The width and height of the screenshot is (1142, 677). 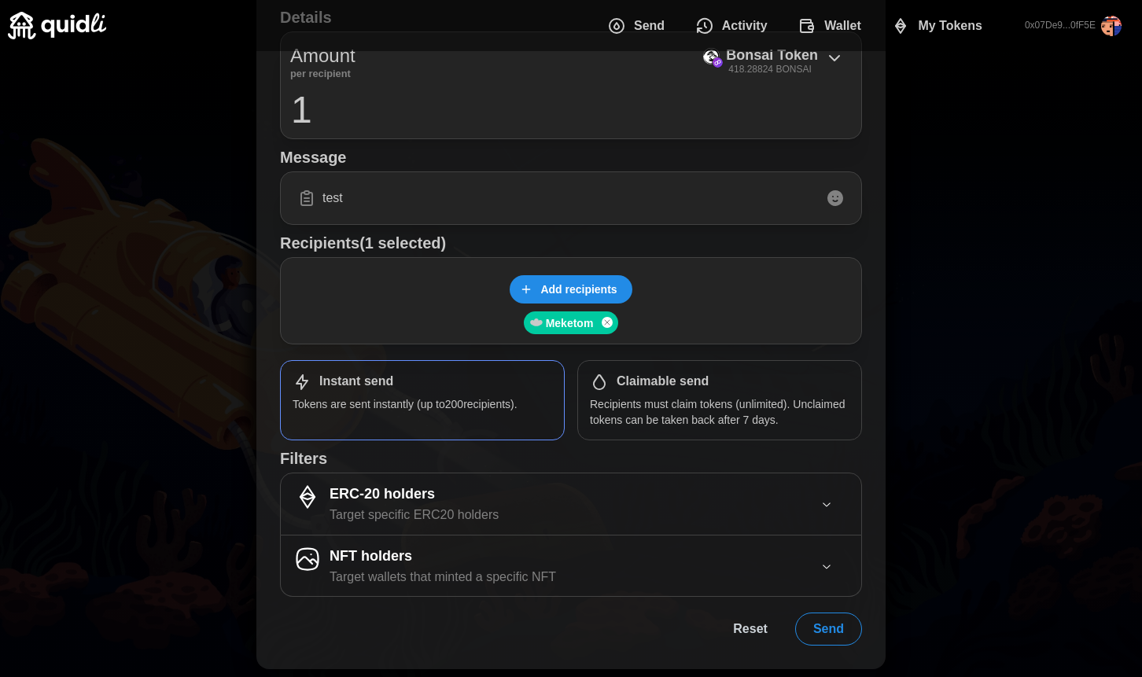 What do you see at coordinates (570, 323) in the screenshot?
I see `p: Meketom` at bounding box center [570, 323].